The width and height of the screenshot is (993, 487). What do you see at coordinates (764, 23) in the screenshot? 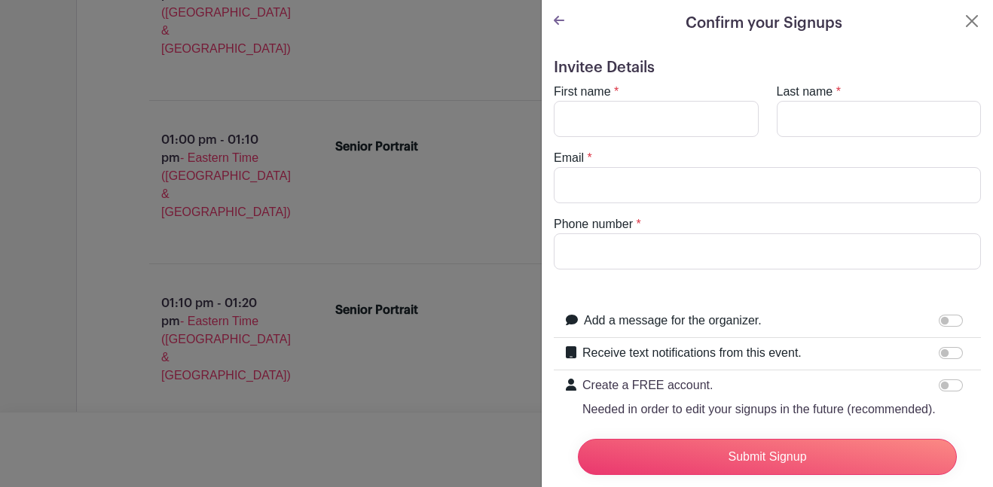
I see `h5: Confirm your Signups` at bounding box center [764, 23].